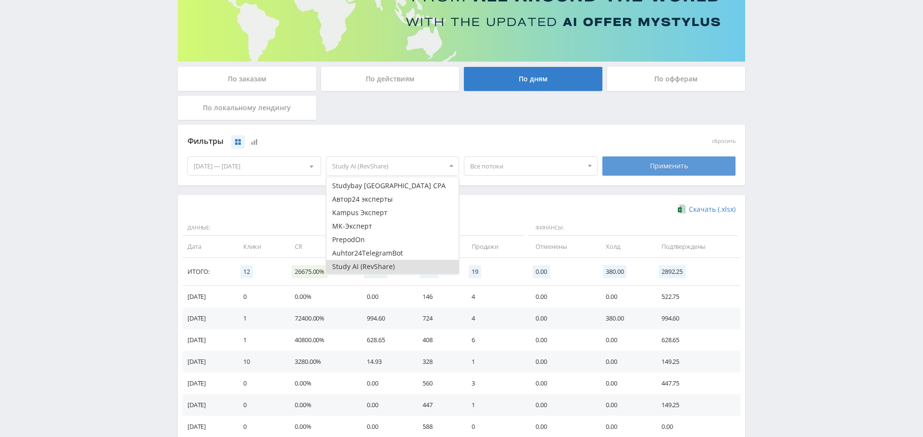 The height and width of the screenshot is (437, 923). What do you see at coordinates (494, 339) in the screenshot?
I see `td: 6` at bounding box center [494, 339].